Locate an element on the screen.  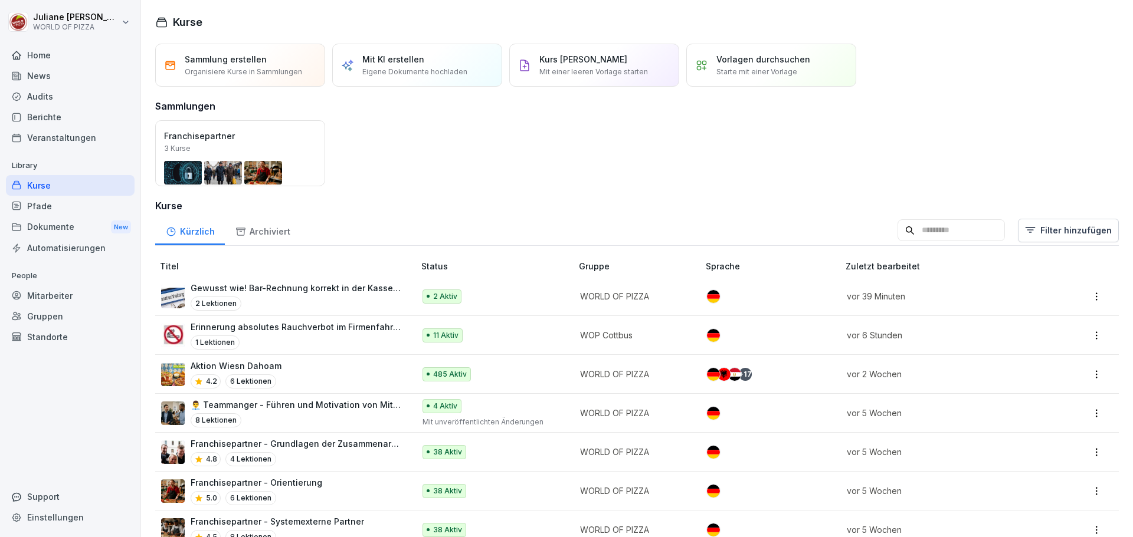
p: Franchisepartner - Grundlagen der Zusammenarbeit is located at coordinates (296, 444).